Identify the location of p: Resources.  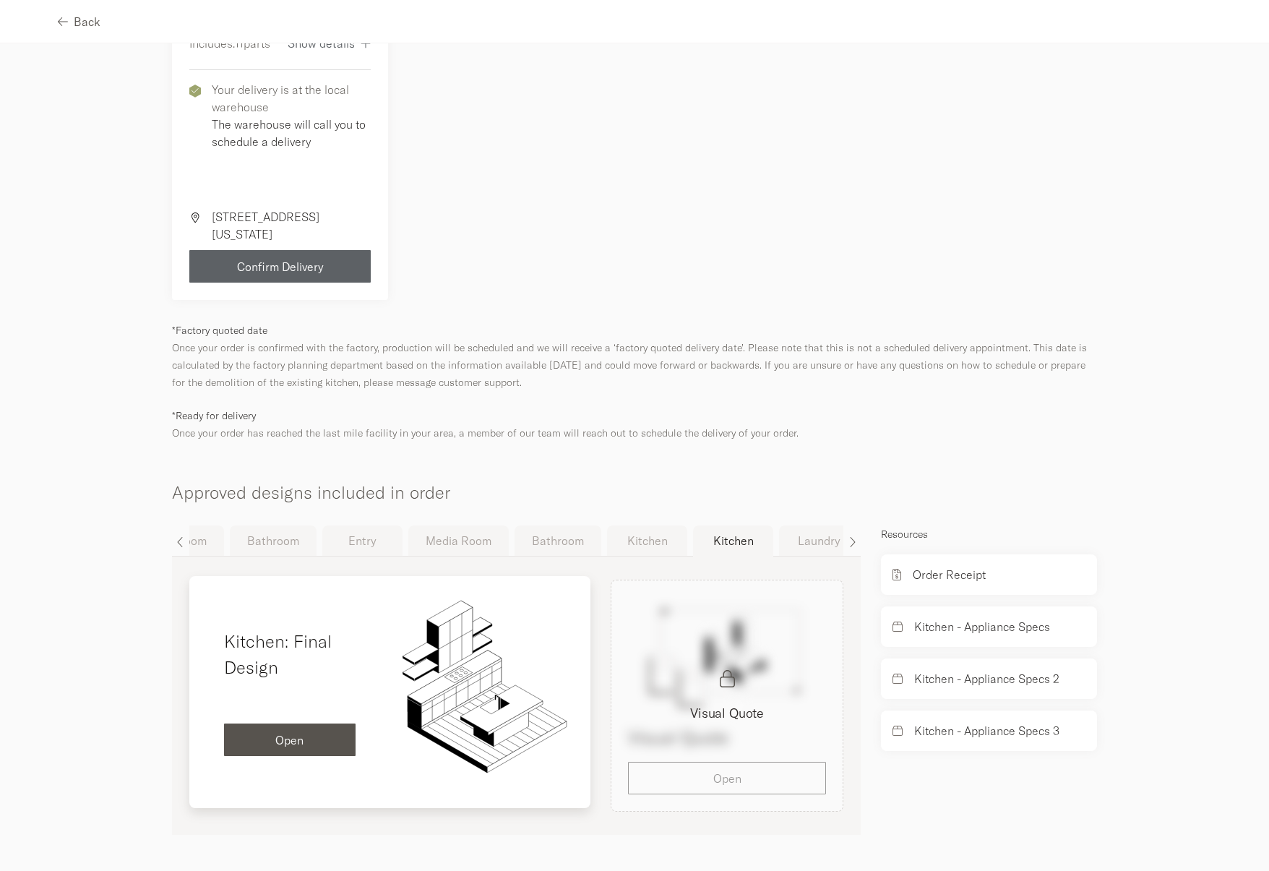
(988, 534).